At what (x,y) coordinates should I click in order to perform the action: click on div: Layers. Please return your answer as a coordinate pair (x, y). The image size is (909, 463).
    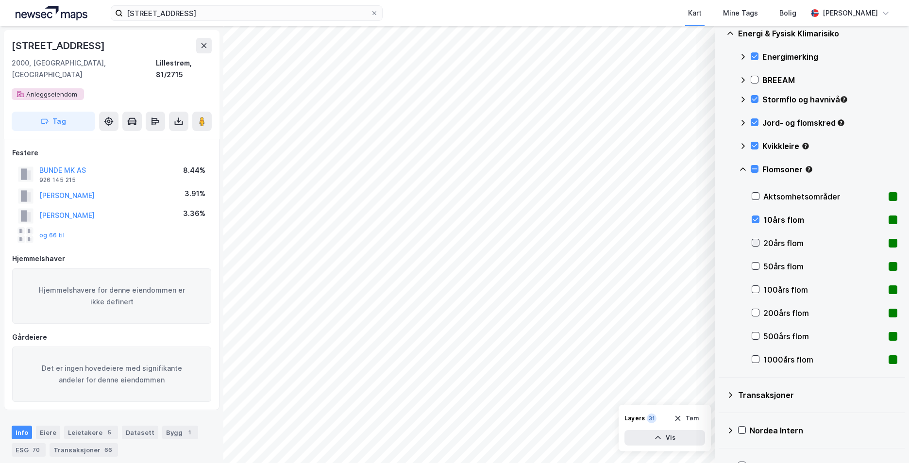
    Looking at the image, I should click on (634, 418).